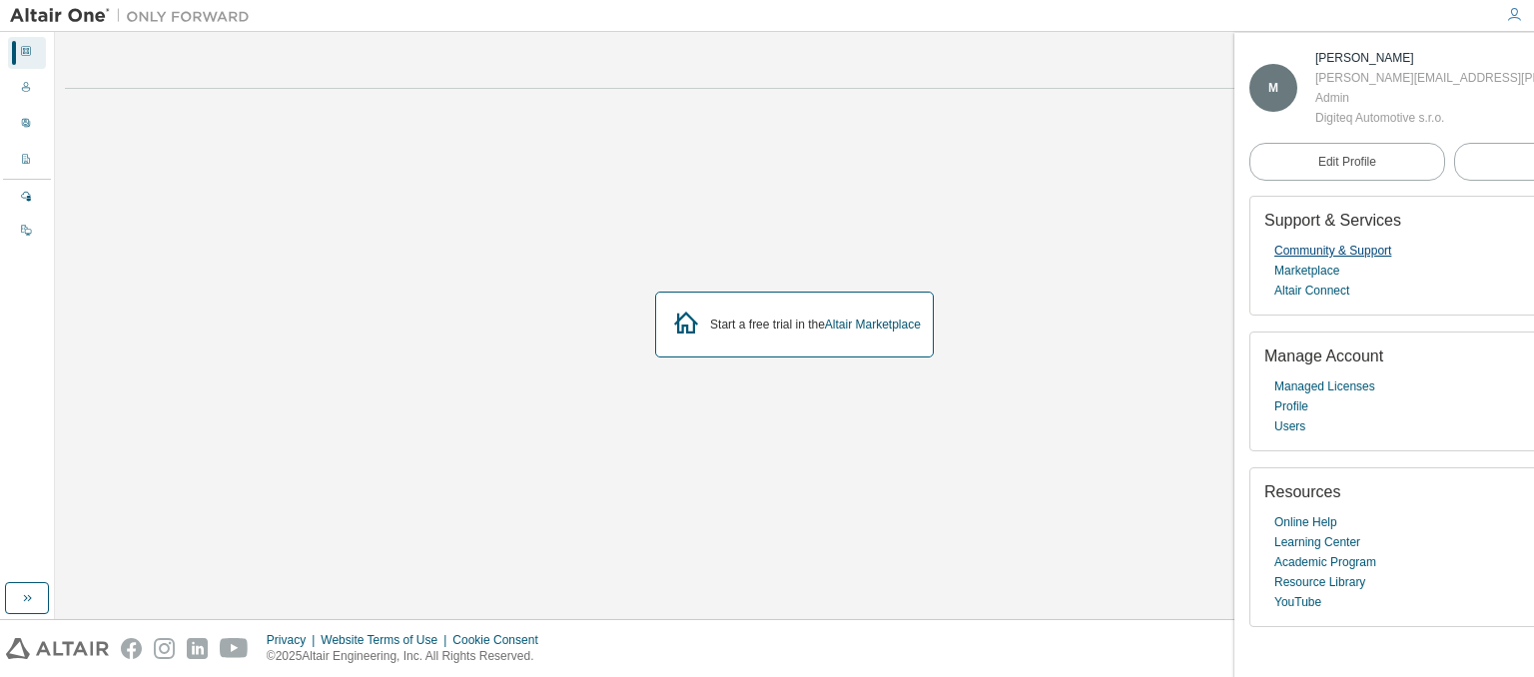 This screenshot has height=677, width=1534. I want to click on a: Altair Connect, so click(1311, 291).